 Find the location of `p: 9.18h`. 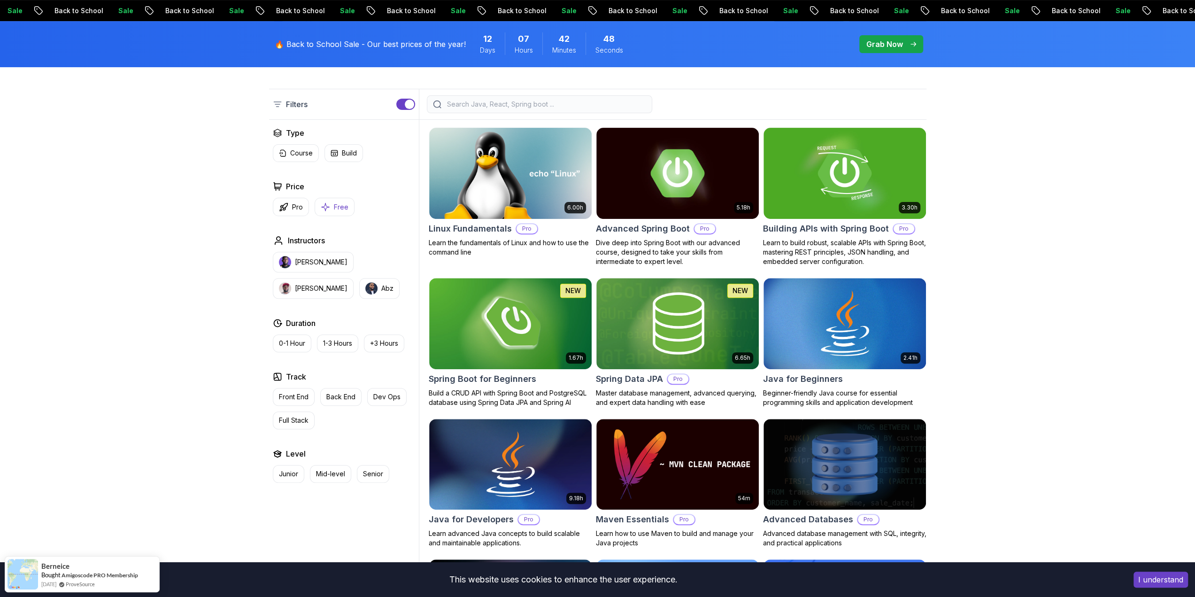

p: 9.18h is located at coordinates (576, 498).